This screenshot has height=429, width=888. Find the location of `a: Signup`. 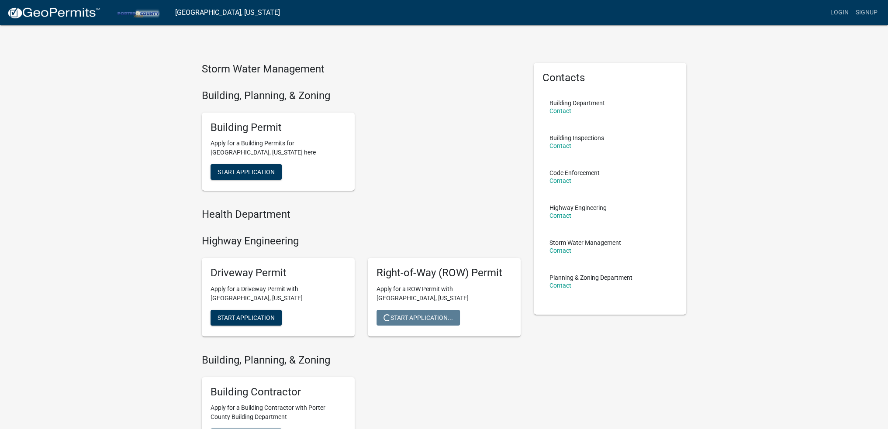

a: Signup is located at coordinates (866, 13).